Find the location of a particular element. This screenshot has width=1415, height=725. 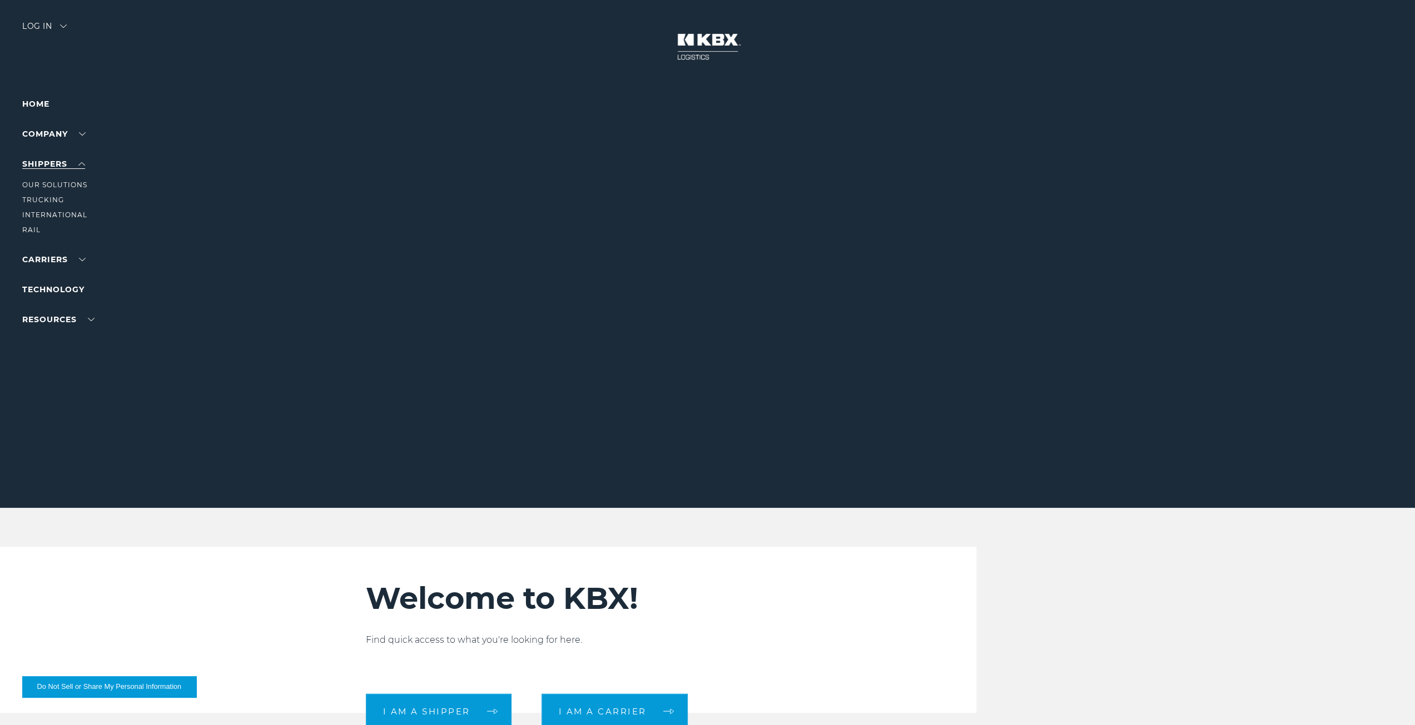

img: arrow is located at coordinates (63, 26).